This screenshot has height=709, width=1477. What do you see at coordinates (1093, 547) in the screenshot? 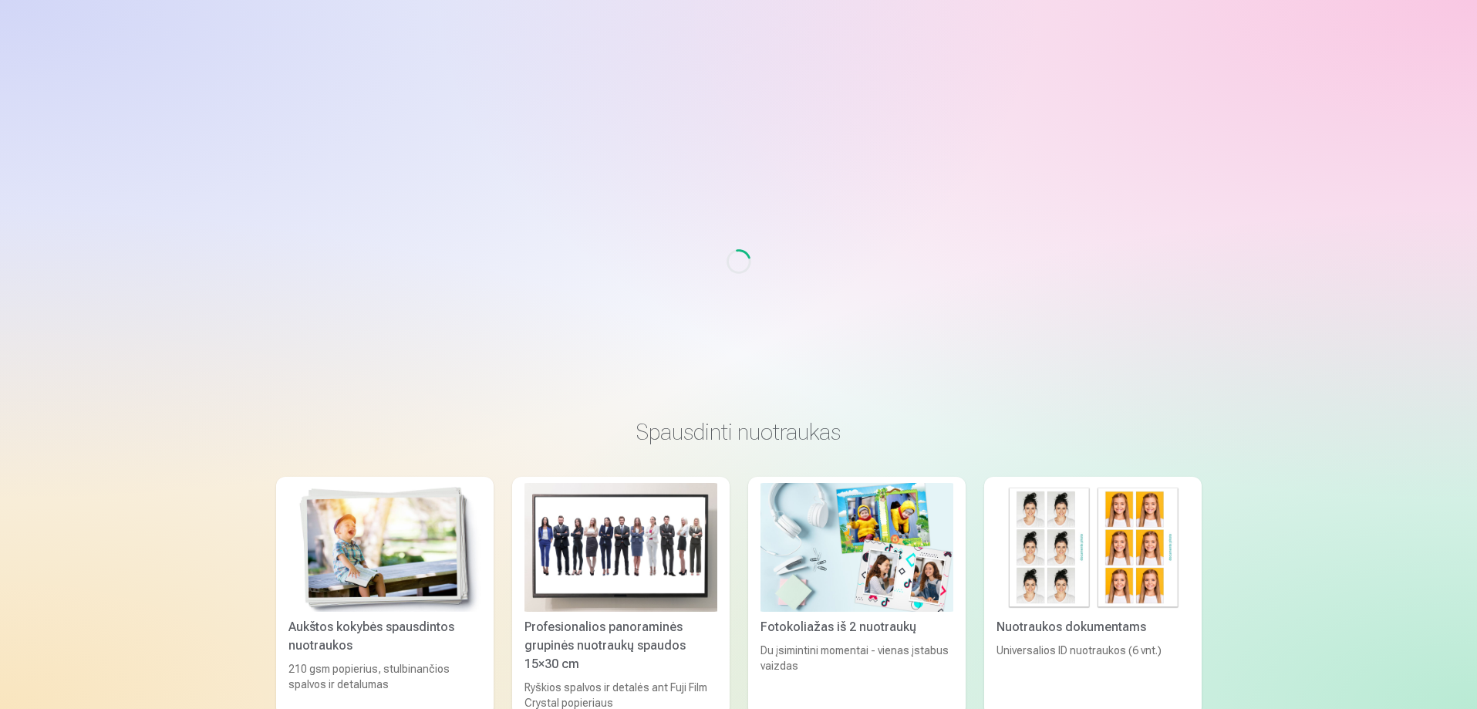
I see `img: Nuotraukos dokumentams` at bounding box center [1093, 547].